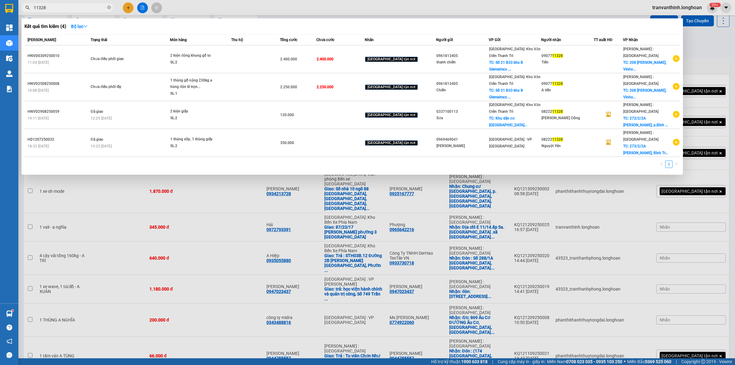 The width and height of the screenshot is (735, 365). What do you see at coordinates (48, 41) in the screenshot?
I see `span: Mã đơn: HNVD0309250010` at bounding box center [48, 41].